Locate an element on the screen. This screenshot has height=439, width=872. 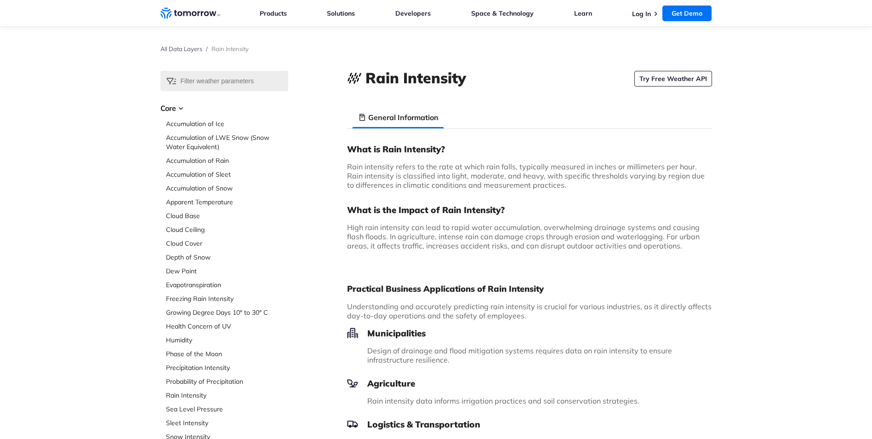
a: Evapotranspiration is located at coordinates (227, 285).